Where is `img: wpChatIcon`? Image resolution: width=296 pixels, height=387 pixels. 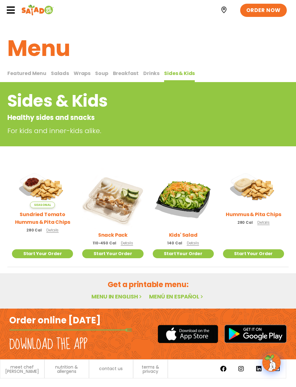
img: wpChatIcon is located at coordinates (272, 362).